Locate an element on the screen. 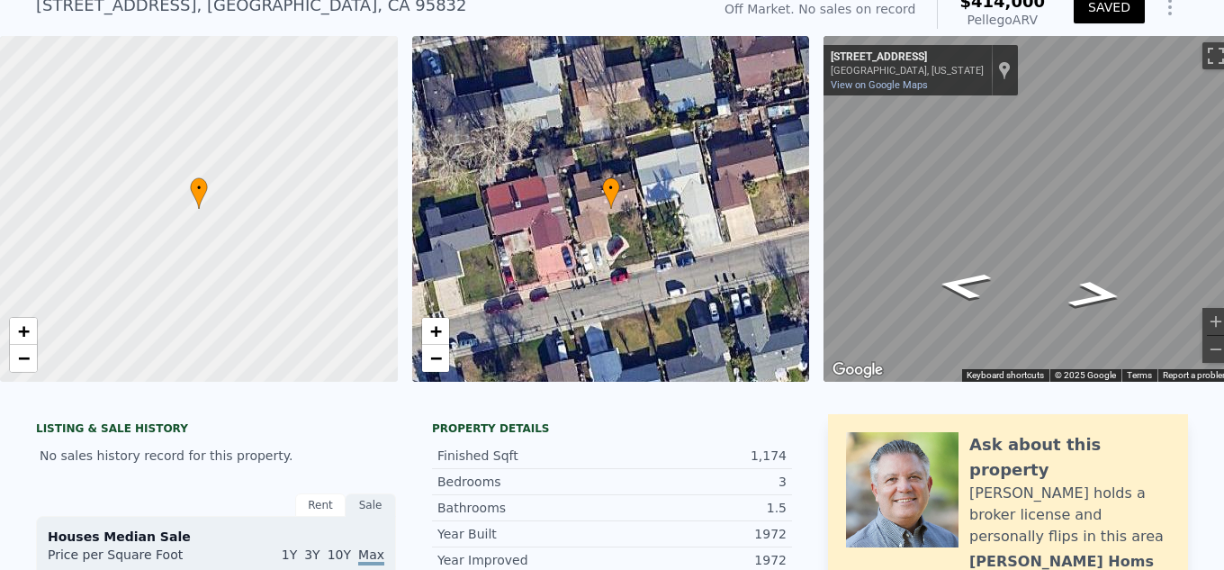  div: Year Improved is located at coordinates (525, 560).